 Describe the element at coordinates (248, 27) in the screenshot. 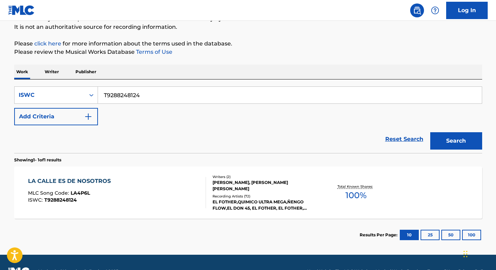

I see `p: It is not an authoritative source for recording information.` at that location.